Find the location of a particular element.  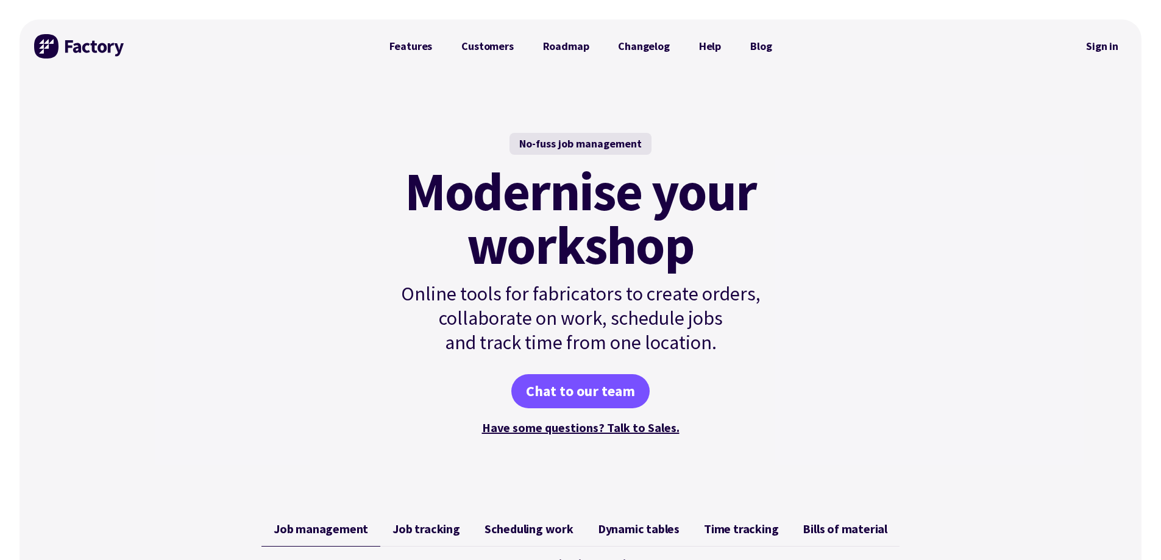

nav: Primary Navigation is located at coordinates (581, 46).